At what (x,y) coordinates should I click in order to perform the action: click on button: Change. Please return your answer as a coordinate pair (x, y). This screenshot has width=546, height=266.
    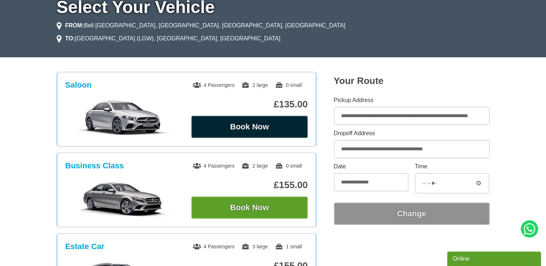
    Looking at the image, I should click on (411, 214).